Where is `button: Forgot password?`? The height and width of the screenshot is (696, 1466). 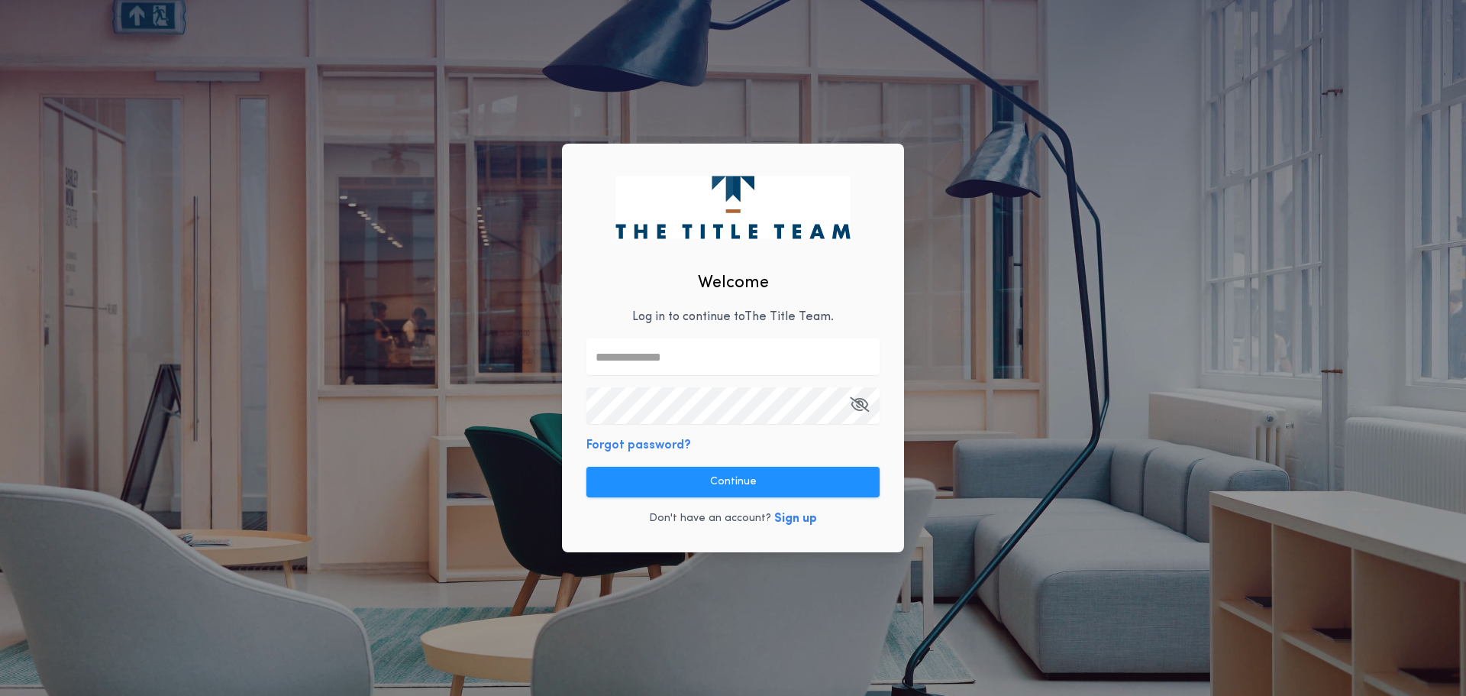
button: Forgot password? is located at coordinates (639, 445).